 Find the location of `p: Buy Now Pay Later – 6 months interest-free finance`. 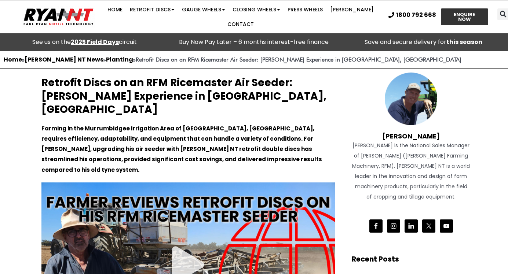

p: Buy Now Pay Later – 6 months interest-free finance is located at coordinates (254, 42).